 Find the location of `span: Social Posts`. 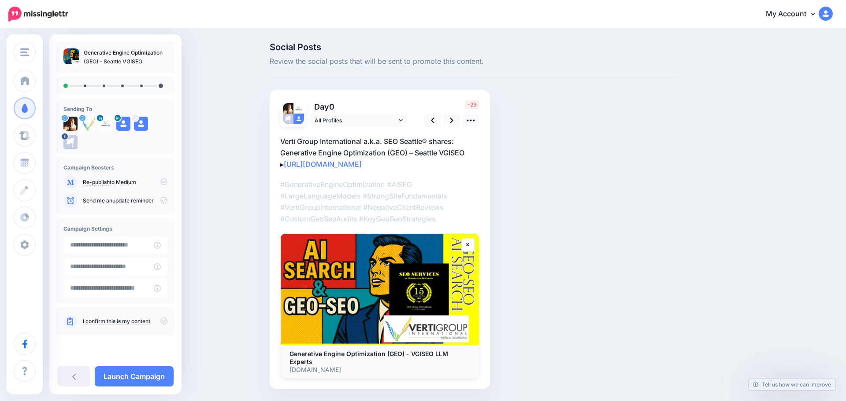

span: Social Posts is located at coordinates (474, 47).